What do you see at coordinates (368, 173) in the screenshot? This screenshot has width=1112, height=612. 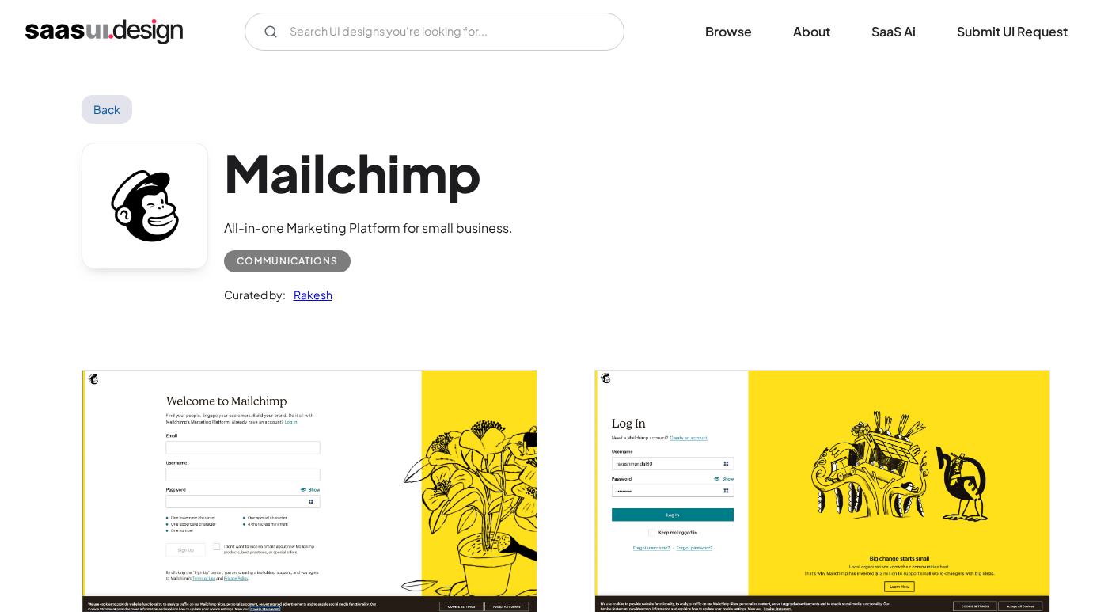 I see `h1: Mailchimp` at bounding box center [368, 173].